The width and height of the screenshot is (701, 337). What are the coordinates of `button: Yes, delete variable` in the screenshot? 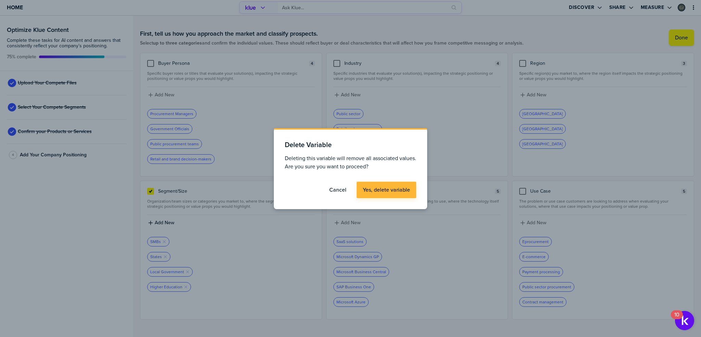 It's located at (387, 190).